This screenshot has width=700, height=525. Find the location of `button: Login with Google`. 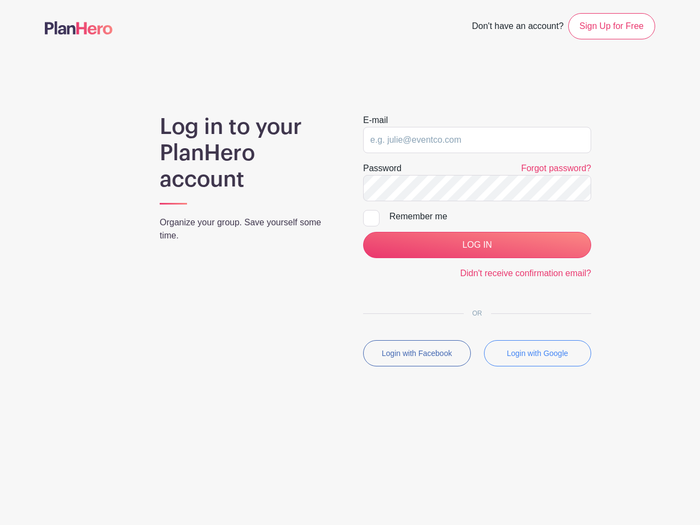

button: Login with Google is located at coordinates (538, 353).